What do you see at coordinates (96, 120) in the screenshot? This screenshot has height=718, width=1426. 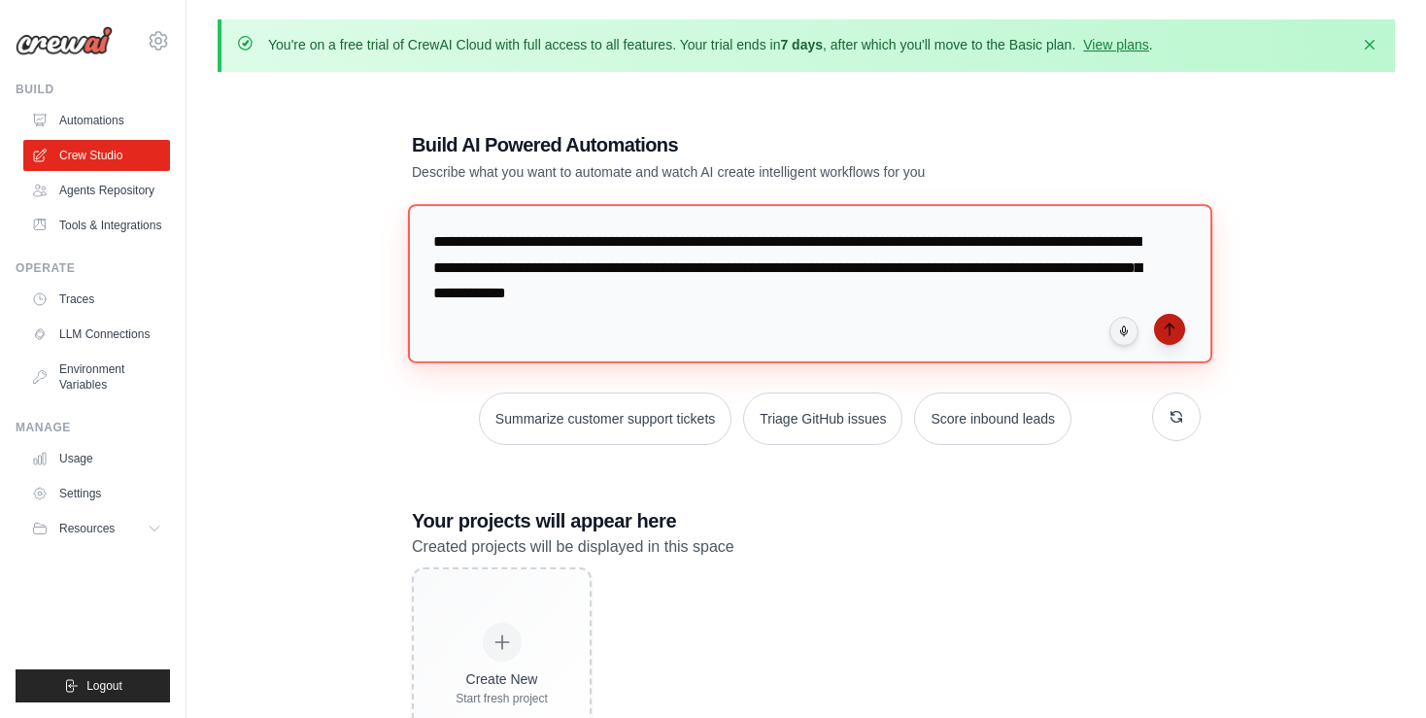 I see `a: Automations` at bounding box center [96, 120].